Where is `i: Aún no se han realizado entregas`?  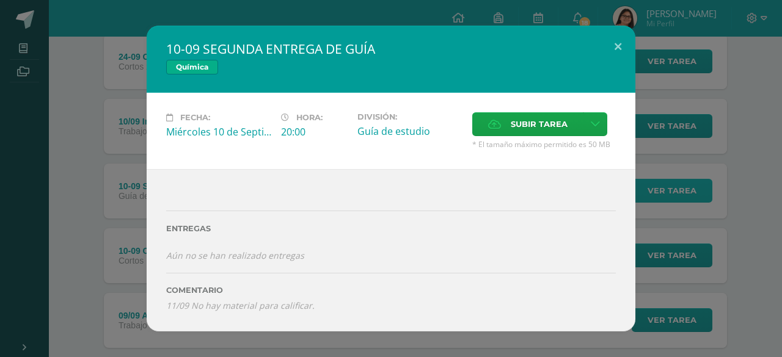 i: Aún no se han realizado entregas is located at coordinates (235, 255).